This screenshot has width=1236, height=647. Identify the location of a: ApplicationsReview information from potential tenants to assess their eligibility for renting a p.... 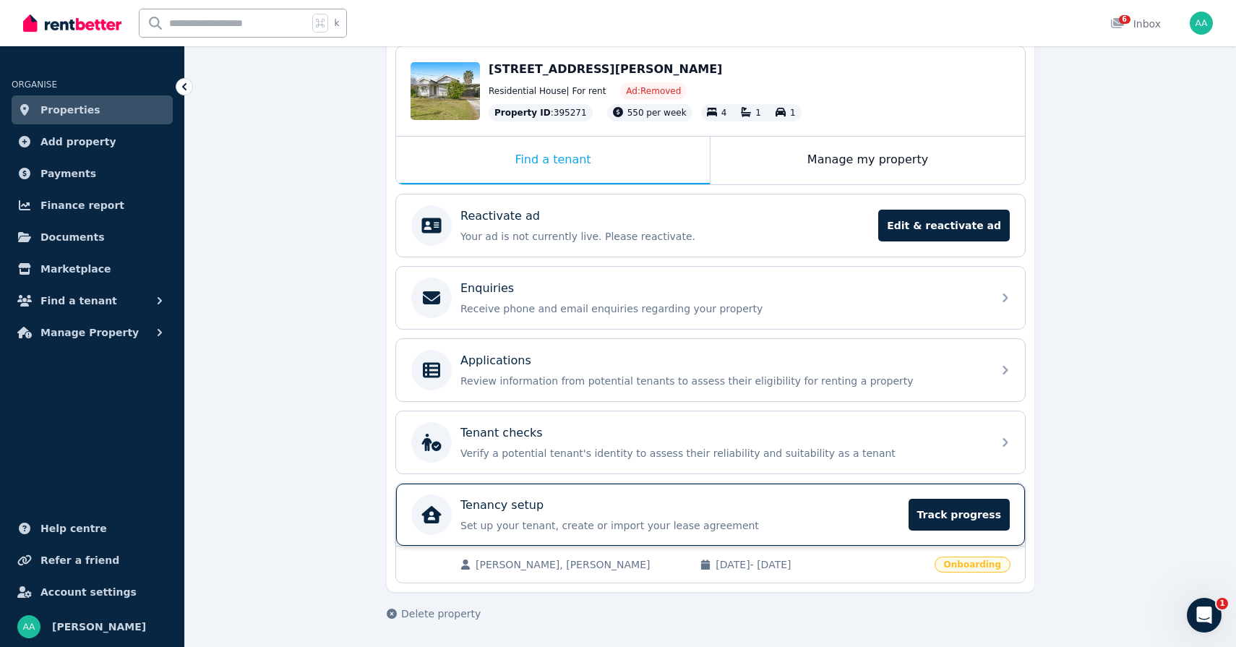
(711, 370).